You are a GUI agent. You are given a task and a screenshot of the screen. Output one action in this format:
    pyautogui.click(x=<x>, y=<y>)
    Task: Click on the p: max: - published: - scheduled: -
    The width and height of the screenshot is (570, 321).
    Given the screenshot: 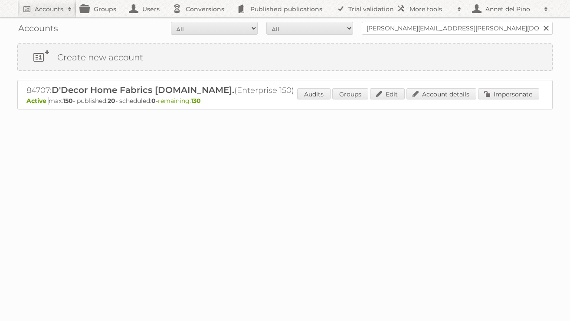 What is the action you would take?
    pyautogui.click(x=285, y=101)
    